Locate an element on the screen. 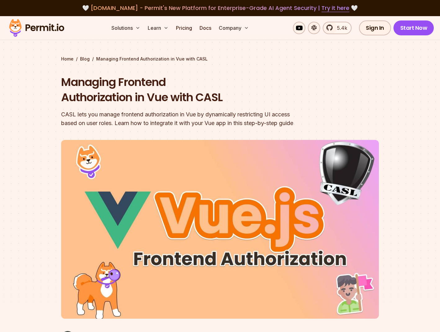 This screenshot has height=332, width=440. img: Managing Frontend Authorization in Vue with CASL is located at coordinates (220, 229).